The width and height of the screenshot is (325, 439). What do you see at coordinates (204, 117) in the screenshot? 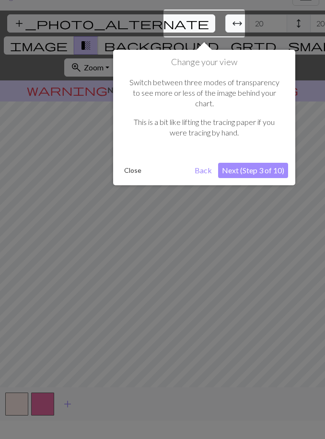
I see `div: Change your view` at bounding box center [204, 117].